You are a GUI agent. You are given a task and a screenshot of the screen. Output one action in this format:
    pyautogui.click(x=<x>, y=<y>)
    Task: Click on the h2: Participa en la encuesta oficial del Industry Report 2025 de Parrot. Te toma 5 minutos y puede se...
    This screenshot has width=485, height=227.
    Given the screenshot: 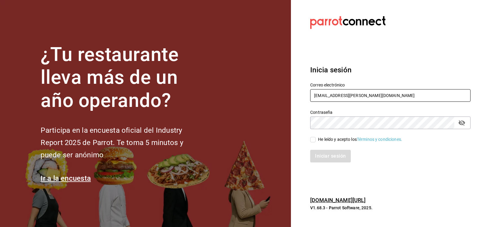 What is the action you would take?
    pyautogui.click(x=122, y=143)
    